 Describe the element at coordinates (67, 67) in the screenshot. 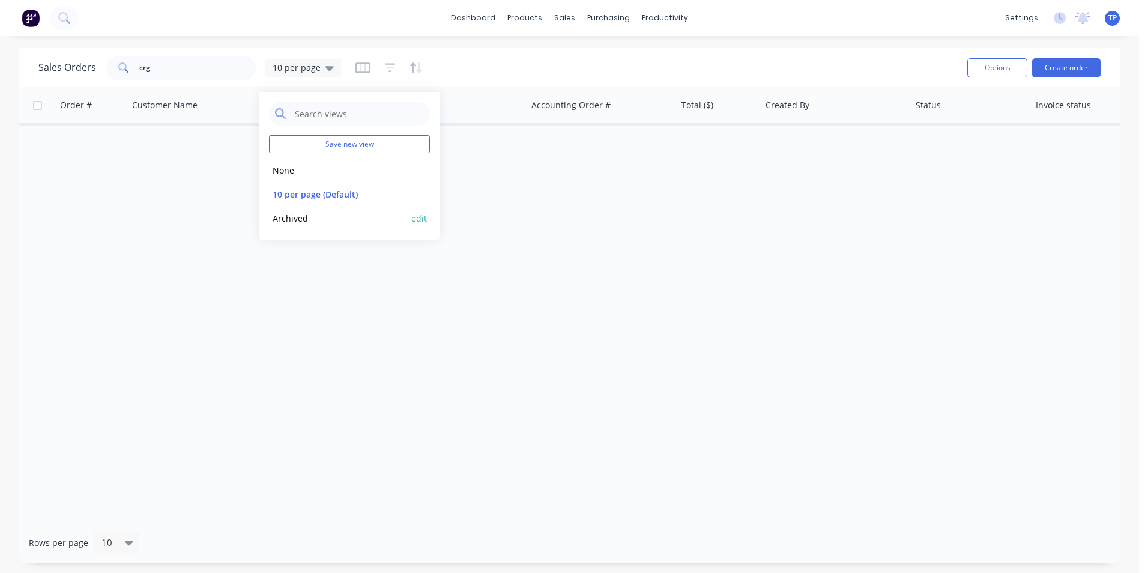

I see `h1: Sales Orders` at that location.